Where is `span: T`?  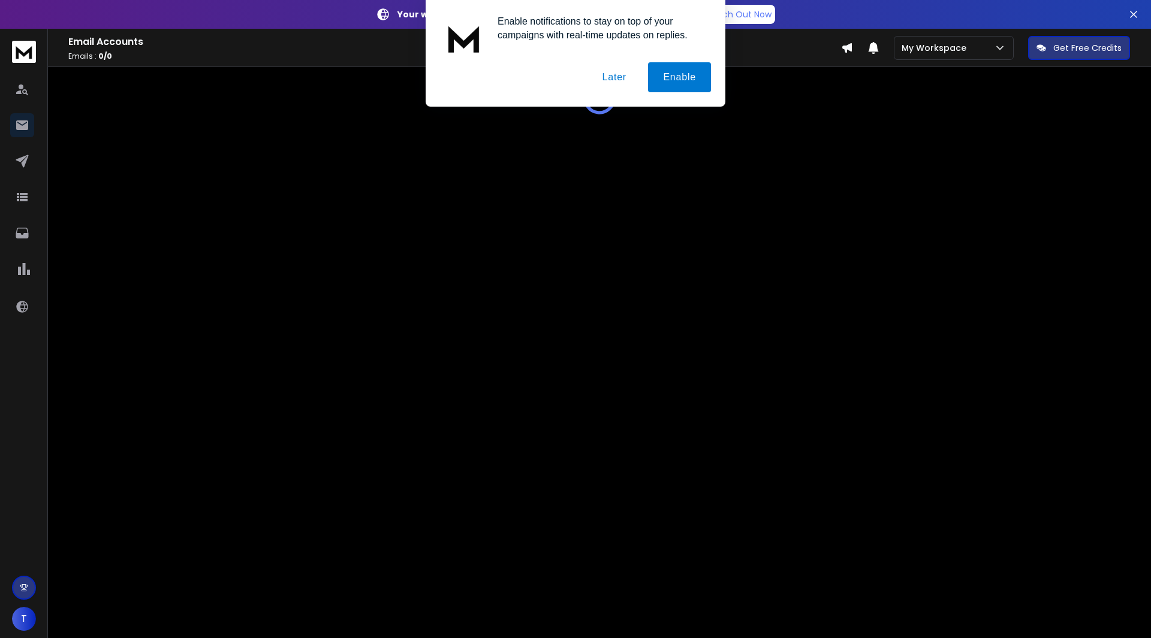 span: T is located at coordinates (24, 619).